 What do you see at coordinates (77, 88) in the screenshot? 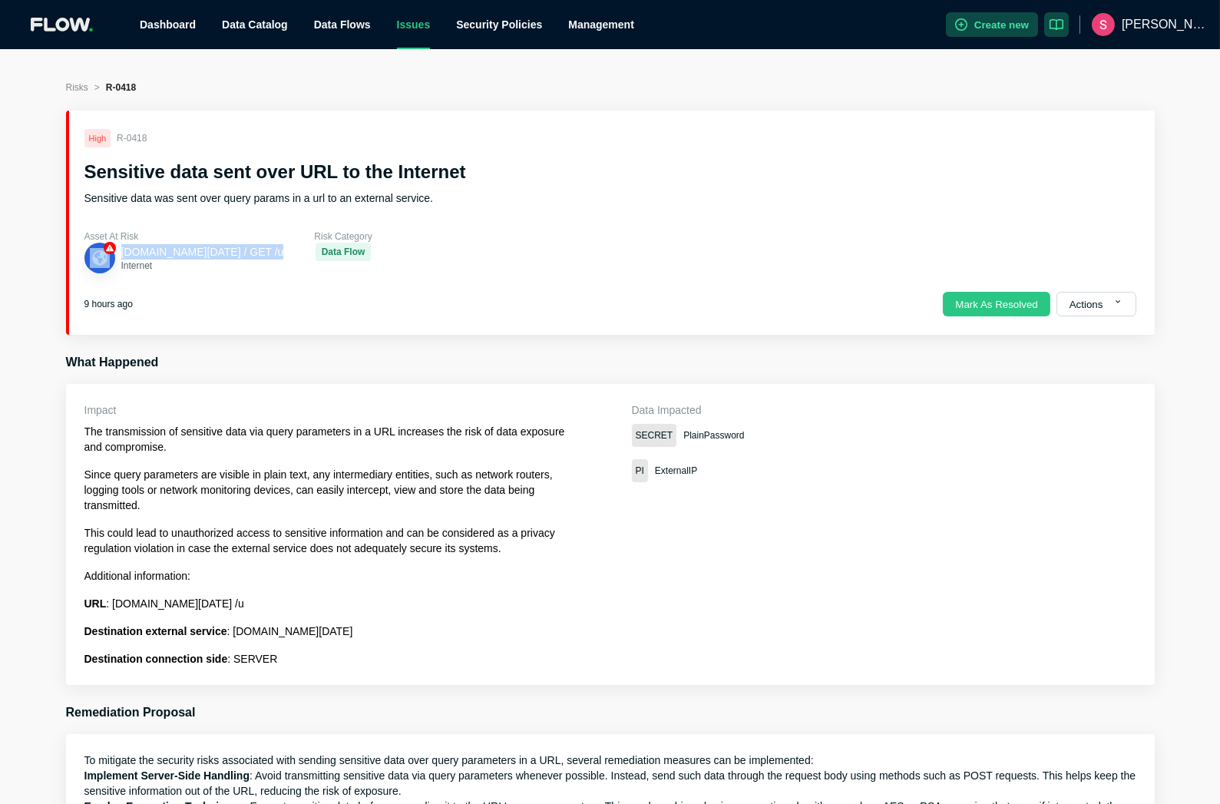
I see `span: Risks` at bounding box center [77, 88].